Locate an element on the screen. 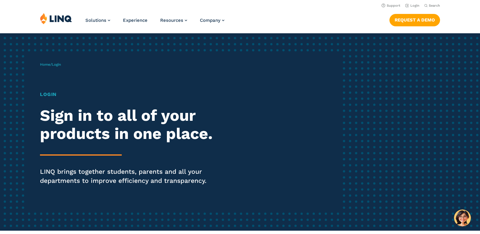 The width and height of the screenshot is (480, 234). img: LINQ | K‑12 Software is located at coordinates (56, 18).